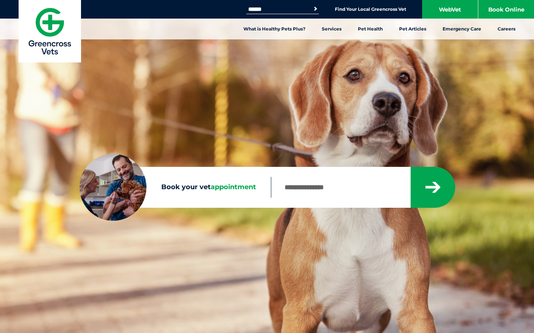 This screenshot has width=534, height=333. I want to click on a: Careers, so click(507, 29).